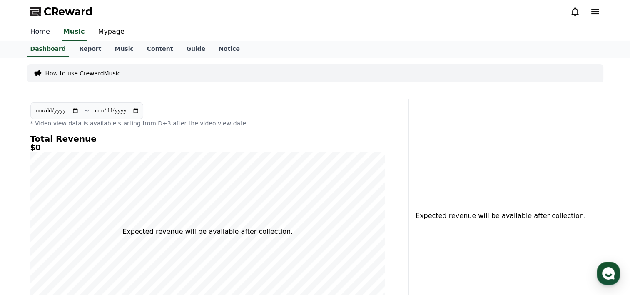 This screenshot has width=630, height=295. Describe the element at coordinates (87, 223) in the screenshot. I see `div: Proof of content usage permission` at that location.